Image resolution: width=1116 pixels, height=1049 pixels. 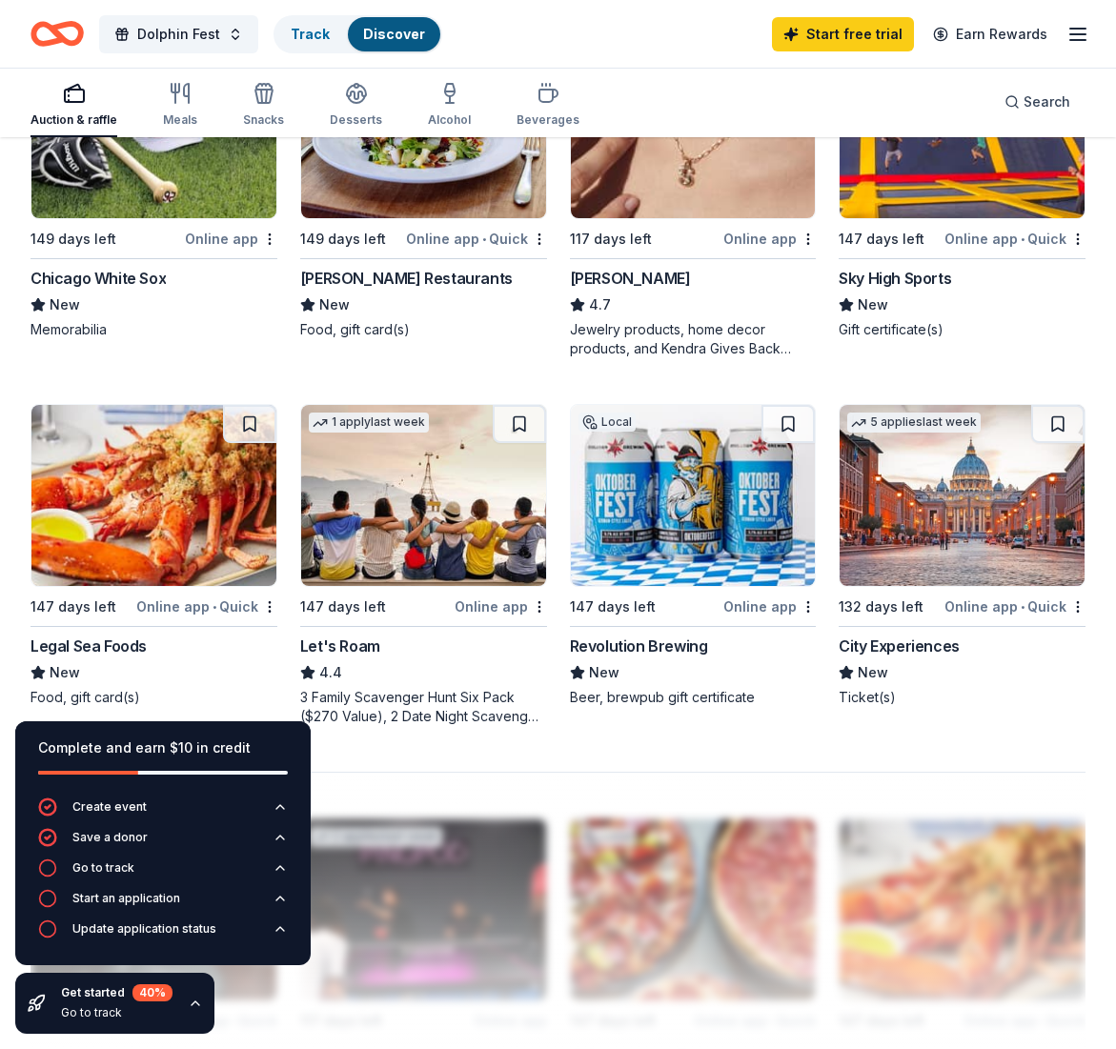 I want to click on div: Start an application, so click(x=126, y=898).